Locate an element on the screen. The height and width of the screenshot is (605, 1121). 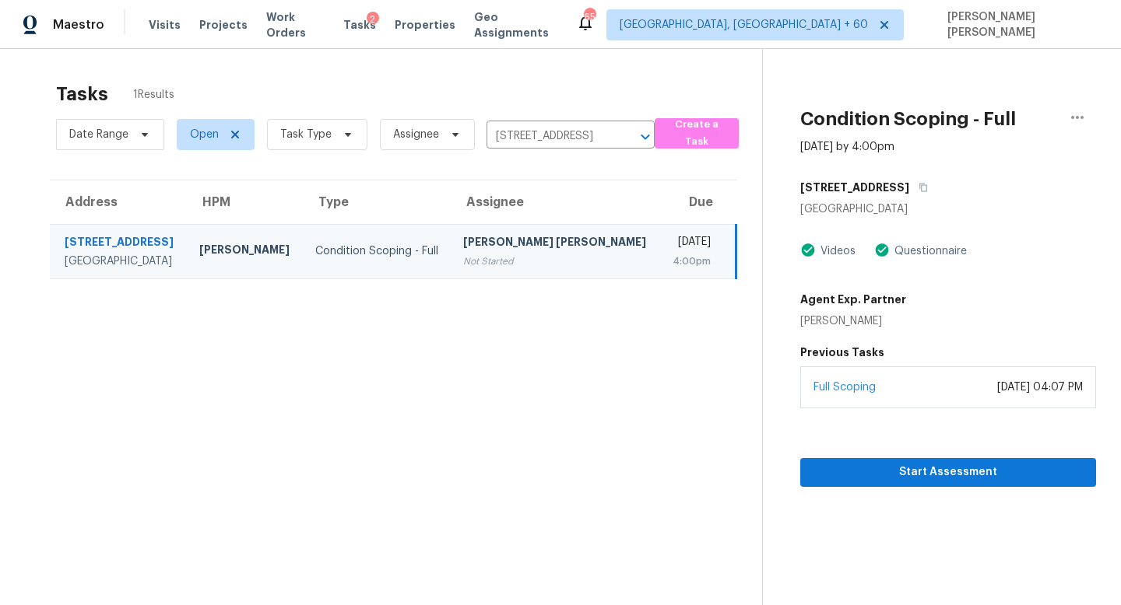
button: Start Assessment is located at coordinates (948, 472).